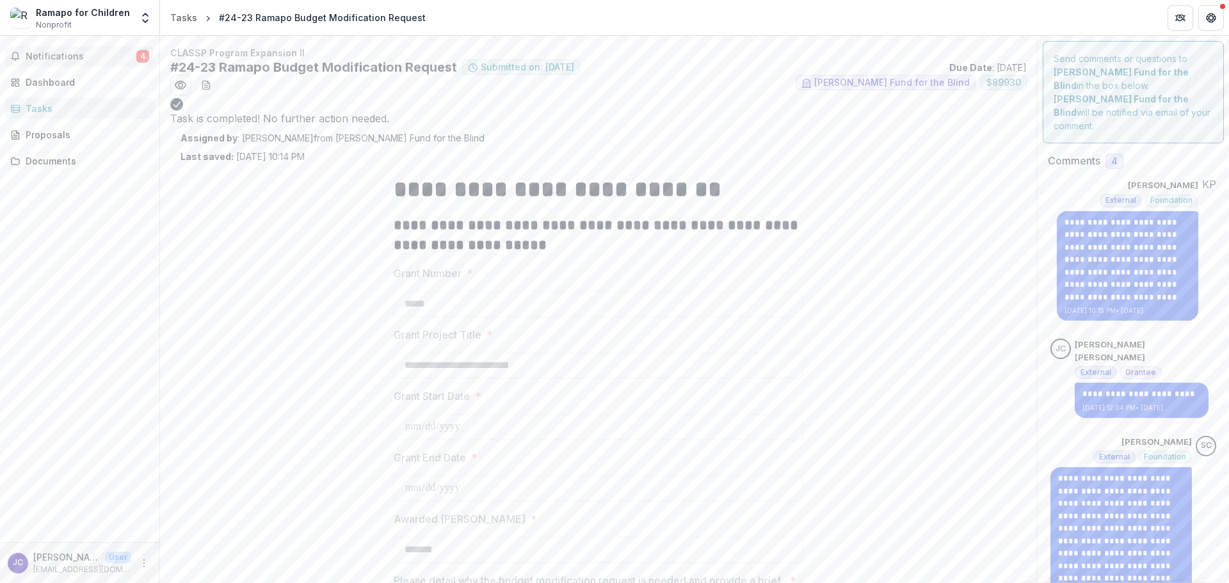  What do you see at coordinates (427, 273) in the screenshot?
I see `p: Grant Number` at bounding box center [427, 273].